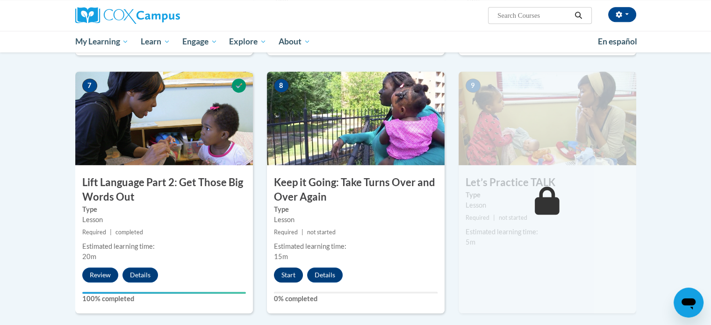 The image size is (711, 325). What do you see at coordinates (155, 42) in the screenshot?
I see `a: Learn` at bounding box center [155, 42].